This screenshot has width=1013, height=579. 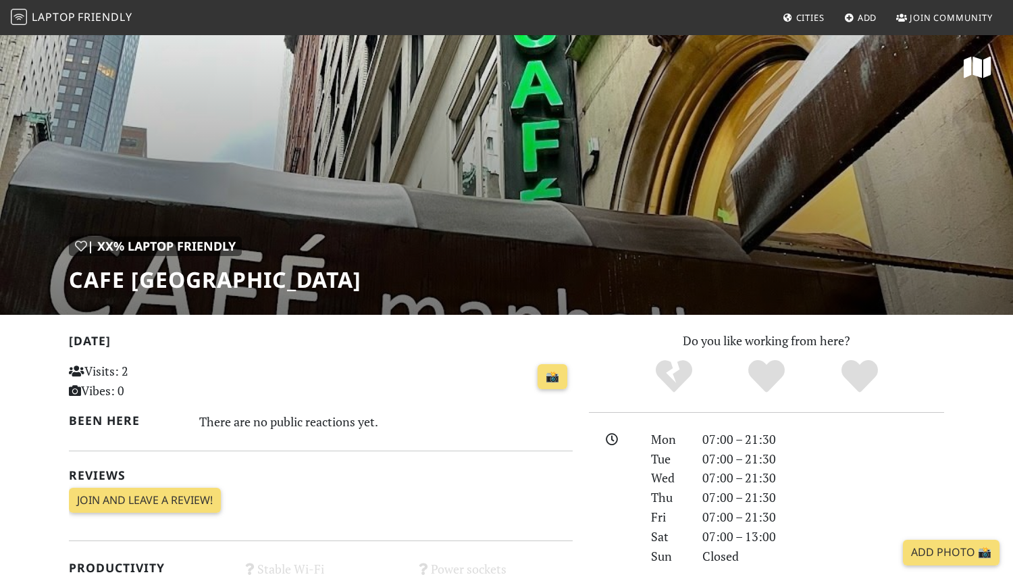 What do you see at coordinates (803, 18) in the screenshot?
I see `a: Cities` at bounding box center [803, 18].